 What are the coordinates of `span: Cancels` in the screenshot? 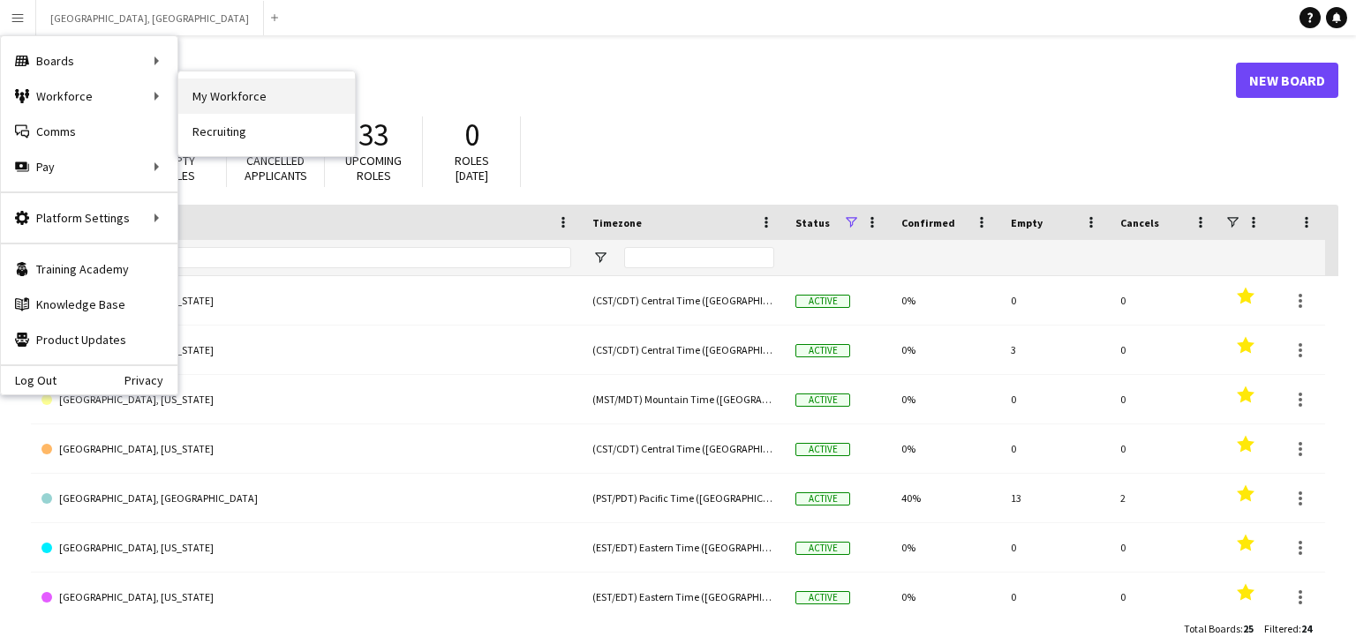 It's located at (1139, 222).